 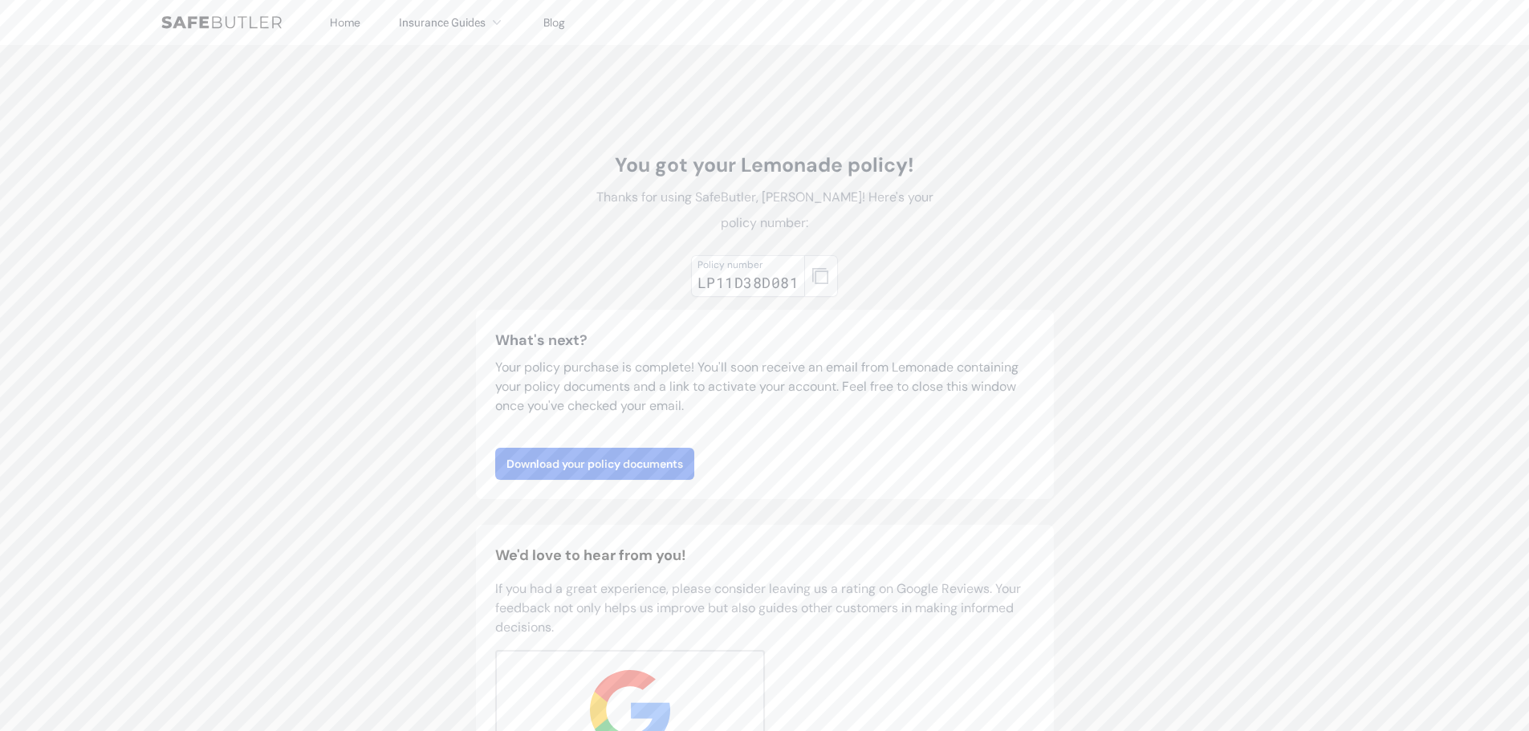 What do you see at coordinates (748, 282) in the screenshot?
I see `div: LP11D38D081` at bounding box center [748, 282].